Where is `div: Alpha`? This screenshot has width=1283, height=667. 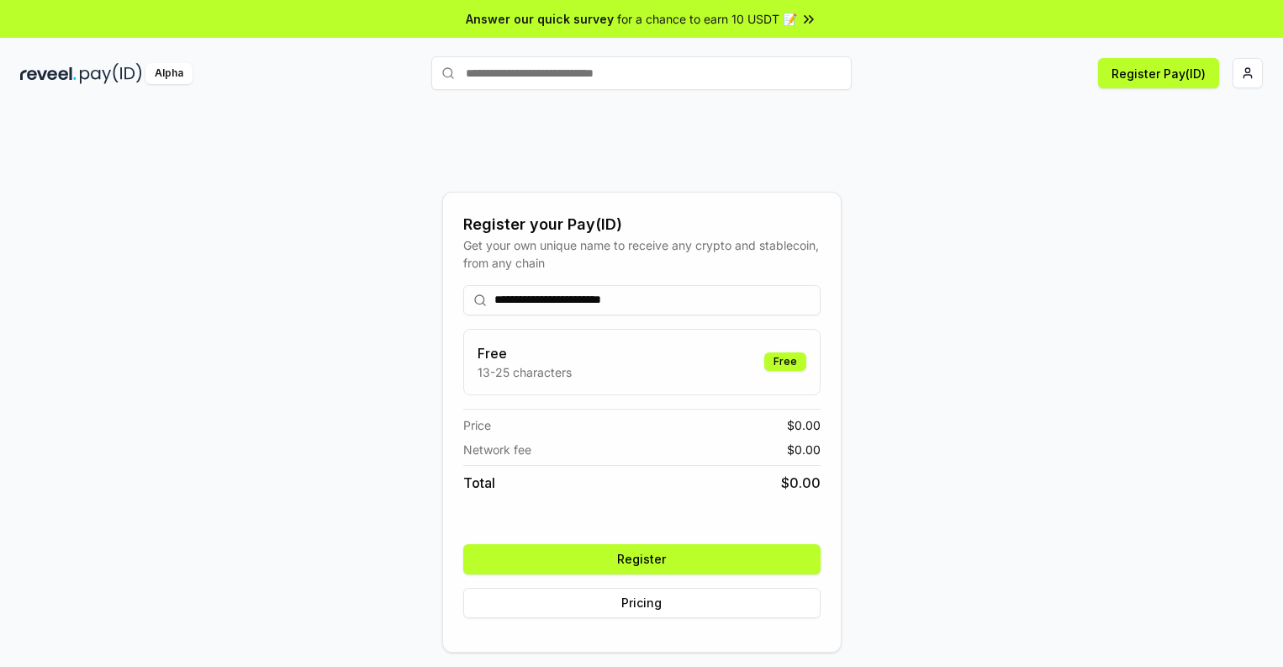 div: Alpha is located at coordinates (169, 73).